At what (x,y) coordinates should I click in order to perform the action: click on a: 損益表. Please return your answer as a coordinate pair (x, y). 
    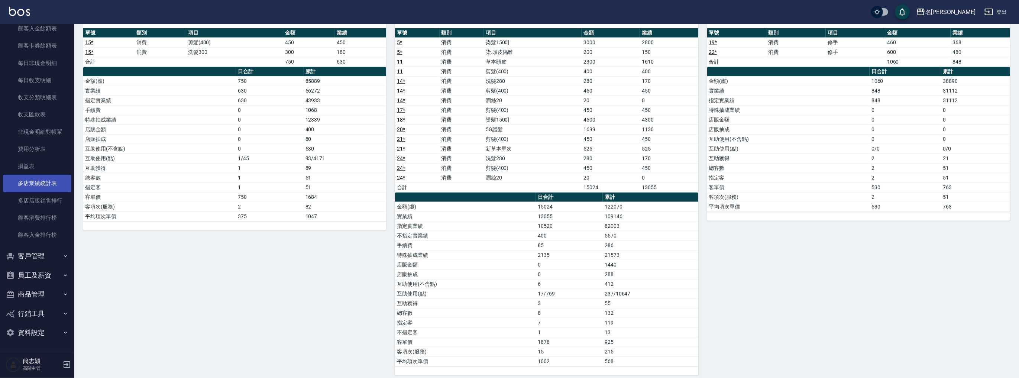
    Looking at the image, I should click on (37, 166).